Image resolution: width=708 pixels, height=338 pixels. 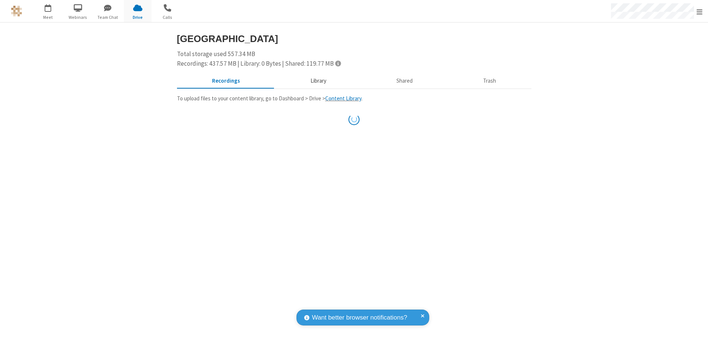 I want to click on span: Webinars, so click(x=78, y=17).